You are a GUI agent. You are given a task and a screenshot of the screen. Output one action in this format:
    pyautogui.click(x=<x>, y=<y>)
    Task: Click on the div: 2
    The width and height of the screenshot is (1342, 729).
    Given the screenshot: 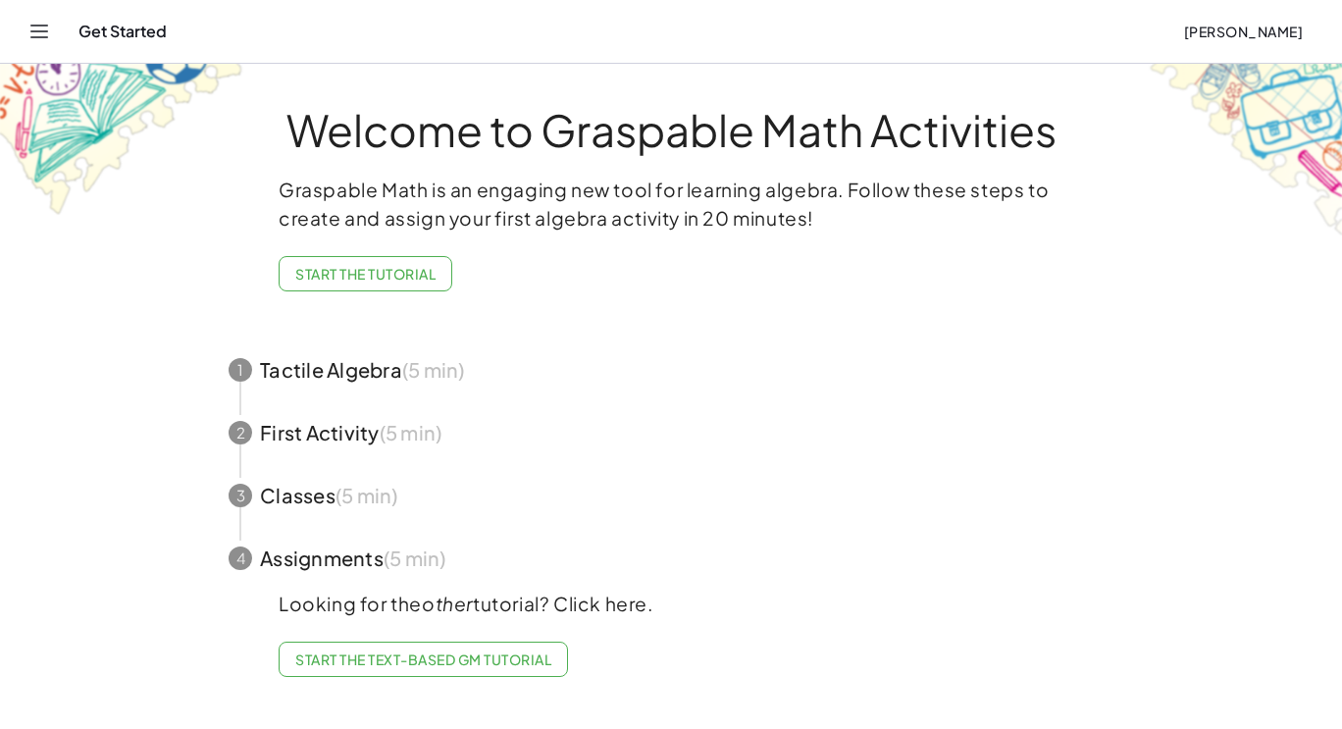 What is the action you would take?
    pyautogui.click(x=240, y=433)
    